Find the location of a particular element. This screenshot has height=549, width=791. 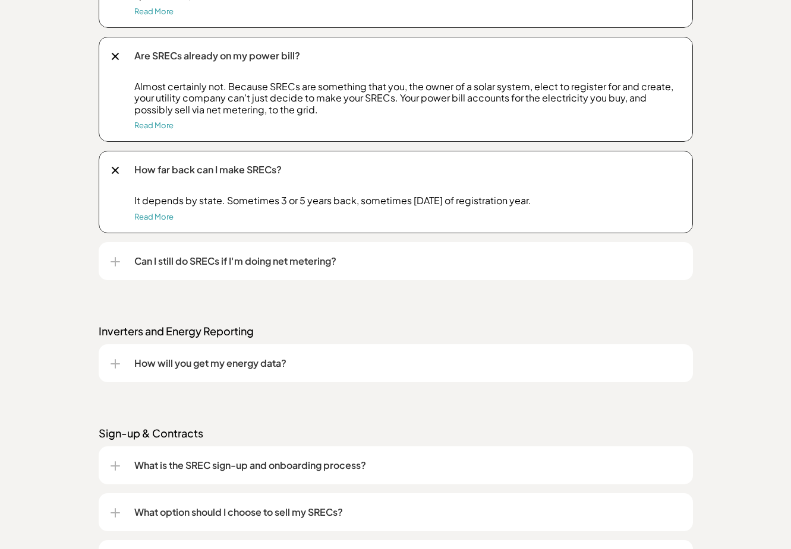

p: Can I still do SRECs if I'm doing net metering? is located at coordinates (407, 261).